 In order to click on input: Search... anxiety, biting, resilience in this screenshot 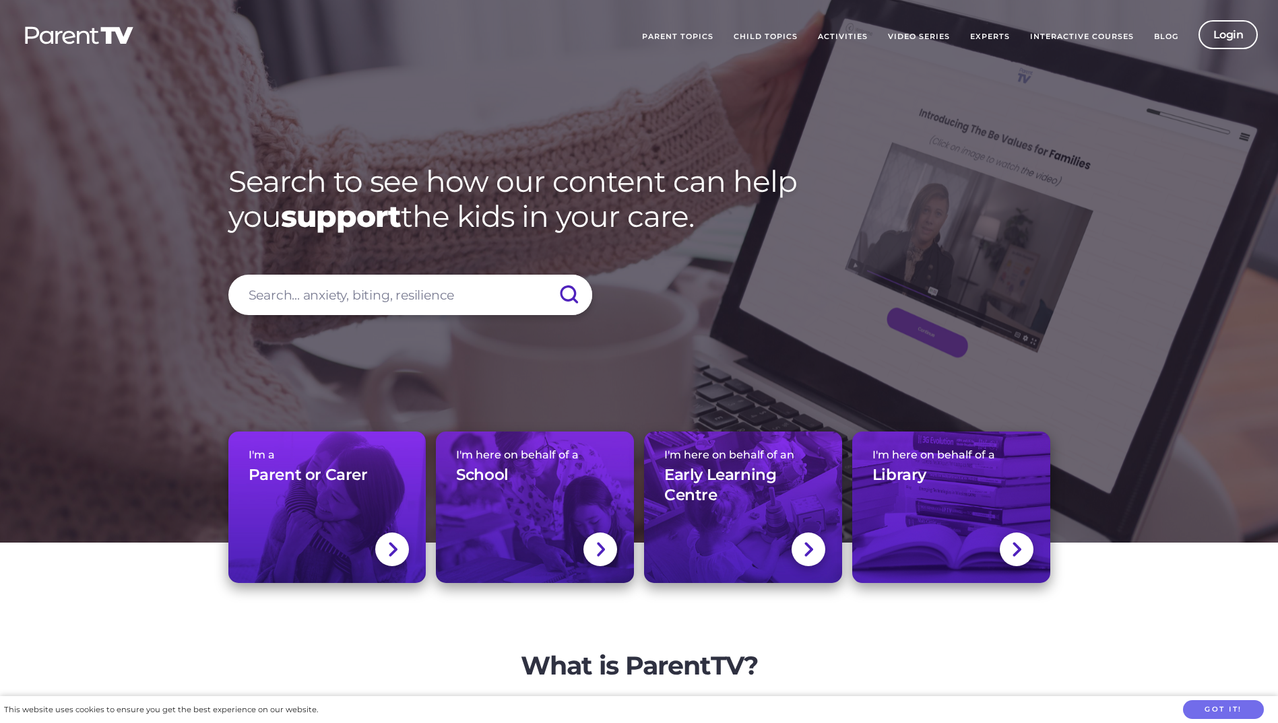, I will do `click(410, 295)`.